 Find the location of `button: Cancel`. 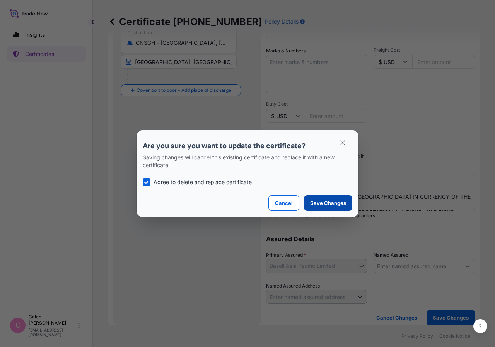

button: Cancel is located at coordinates (284, 203).